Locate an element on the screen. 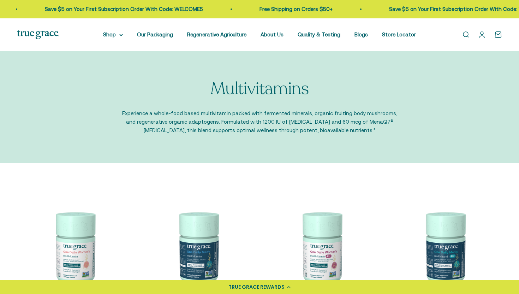 This screenshot has height=294, width=519. p: Experience a whole-food based multivitamin packed with fermented minerals, organic fruiting body ... is located at coordinates (259, 122).